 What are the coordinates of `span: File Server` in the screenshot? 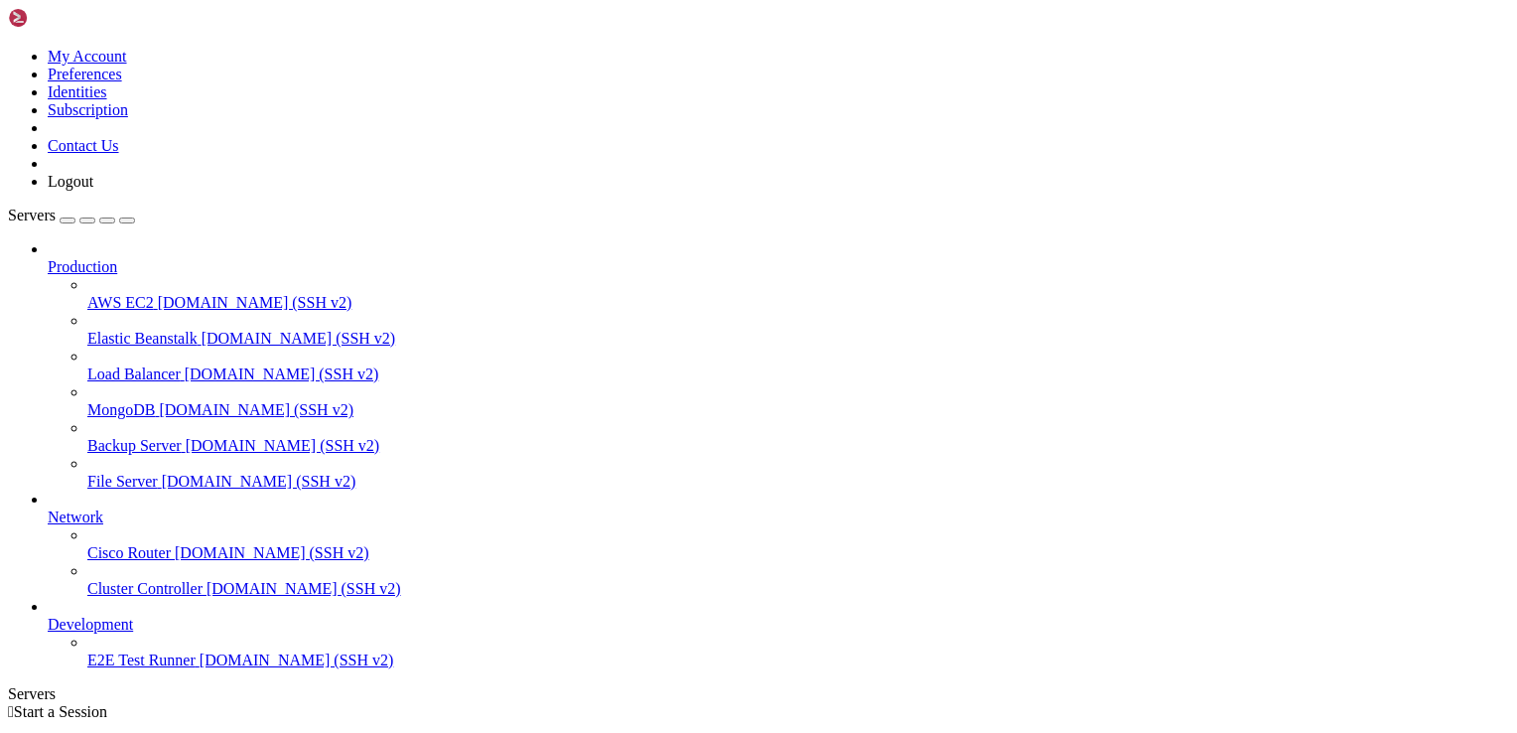 It's located at (122, 481).